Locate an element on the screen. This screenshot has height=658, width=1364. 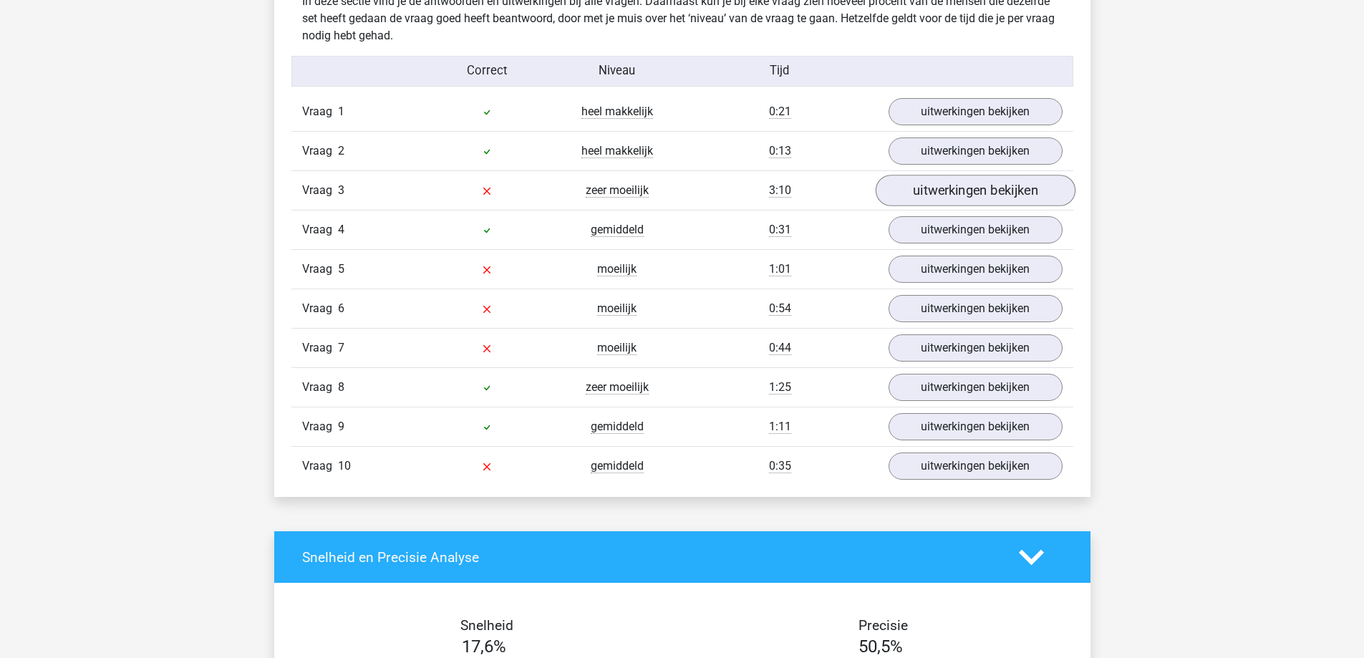
span: 0:35 is located at coordinates (780, 466).